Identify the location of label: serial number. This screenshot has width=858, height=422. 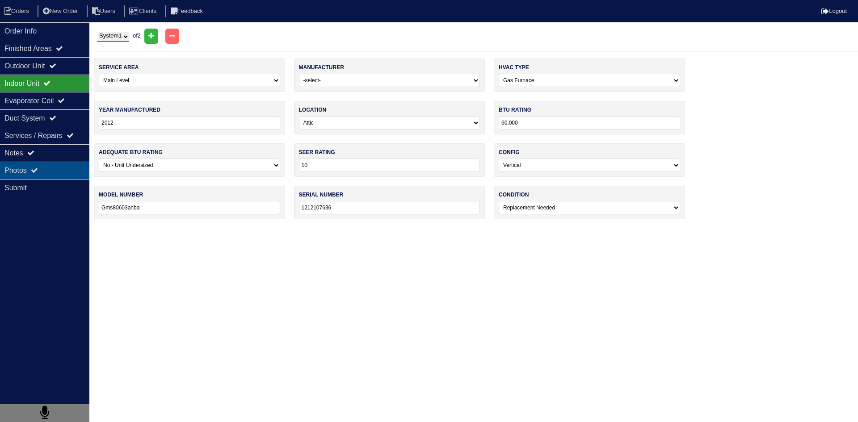
(321, 195).